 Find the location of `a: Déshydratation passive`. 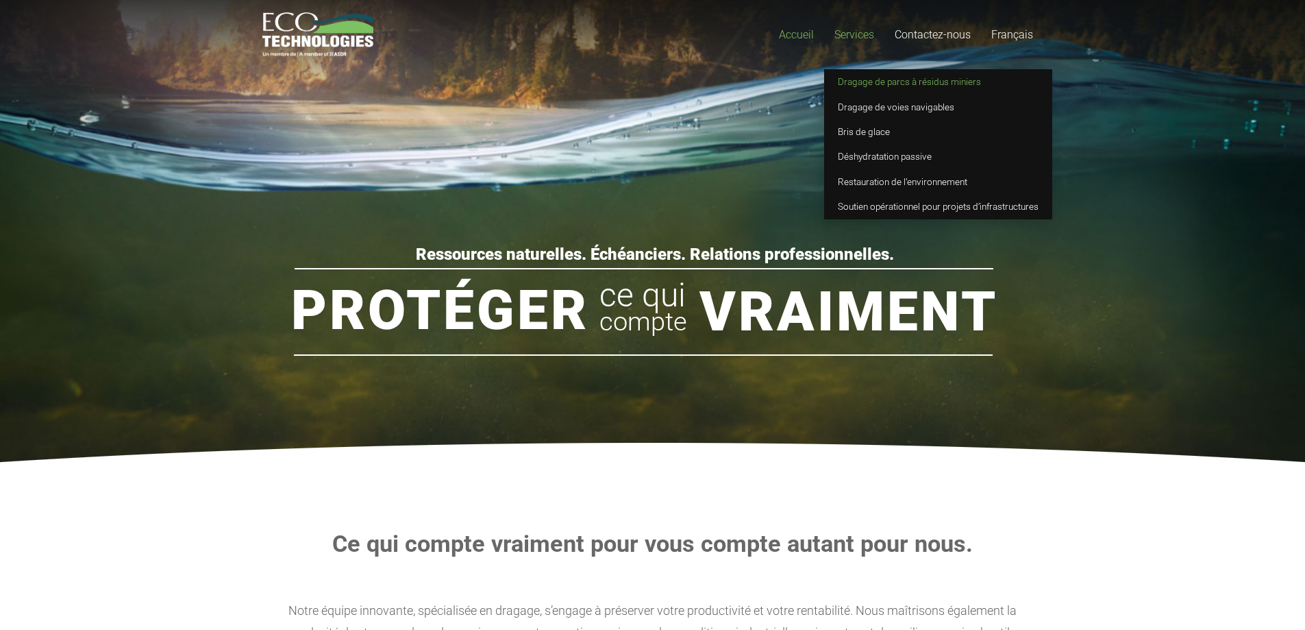

a: Déshydratation passive is located at coordinates (938, 156).